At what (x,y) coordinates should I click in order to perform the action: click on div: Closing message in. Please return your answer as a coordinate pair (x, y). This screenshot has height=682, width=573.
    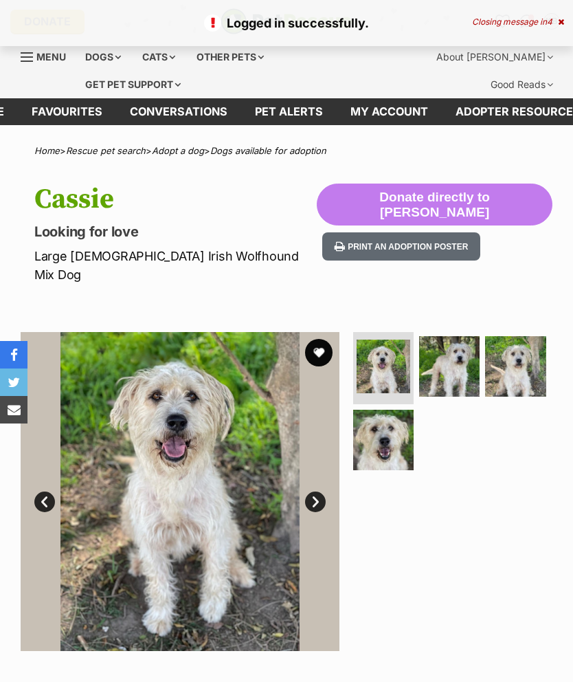
    Looking at the image, I should click on (518, 22).